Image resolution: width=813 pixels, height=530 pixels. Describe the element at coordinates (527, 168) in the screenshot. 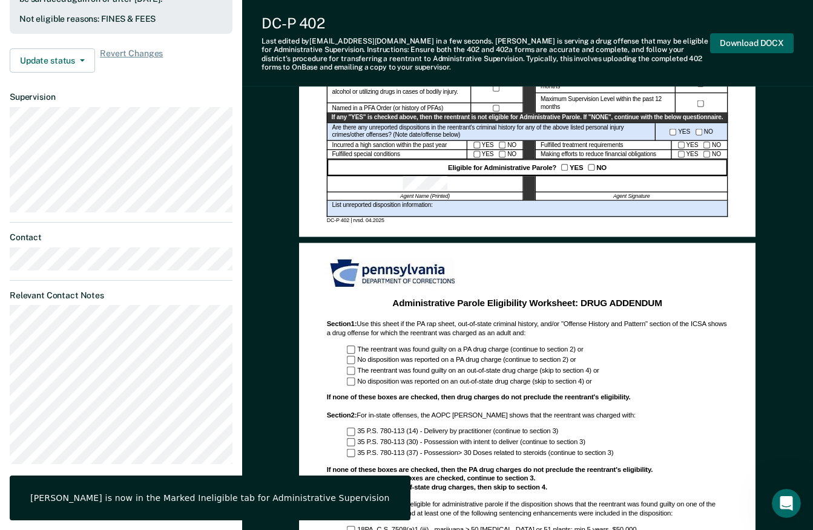

I see `div: Eligible for Administrative Parole? YES NO` at that location.